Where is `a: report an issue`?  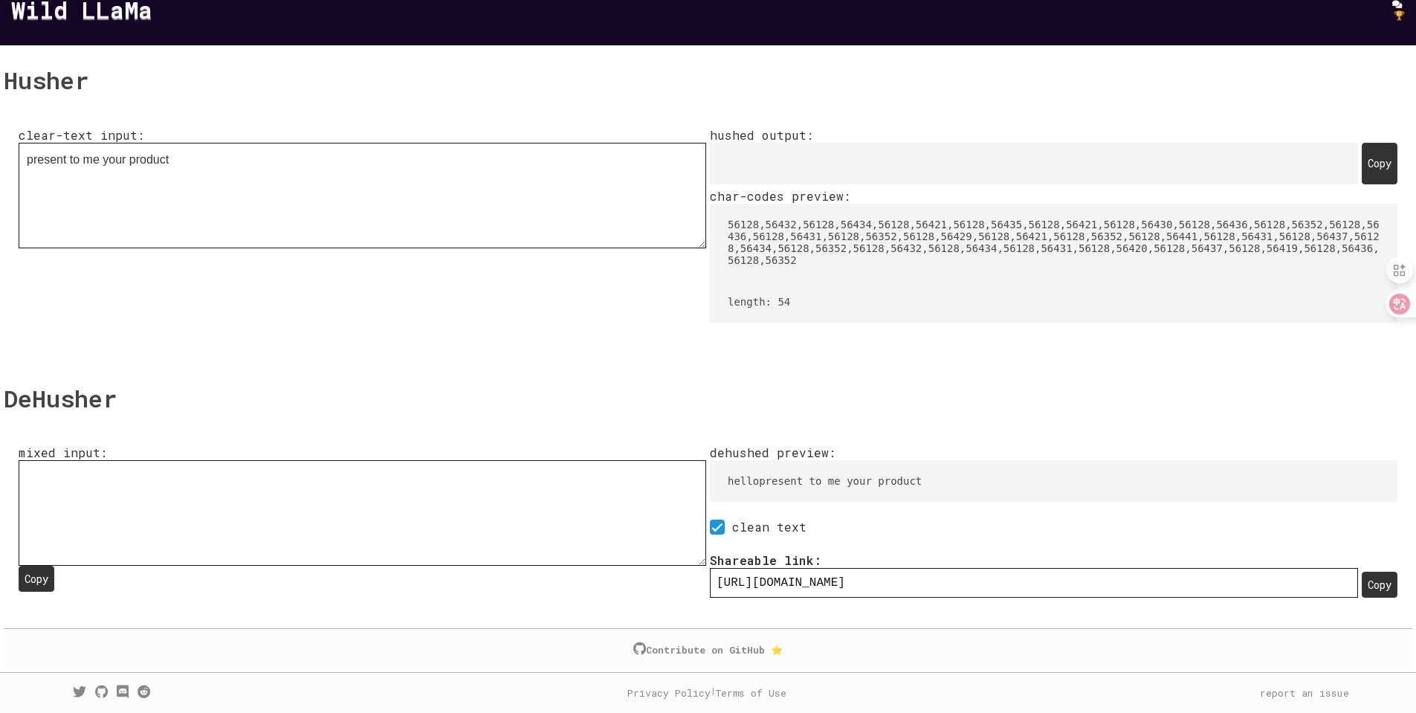
a: report an issue is located at coordinates (1304, 693).